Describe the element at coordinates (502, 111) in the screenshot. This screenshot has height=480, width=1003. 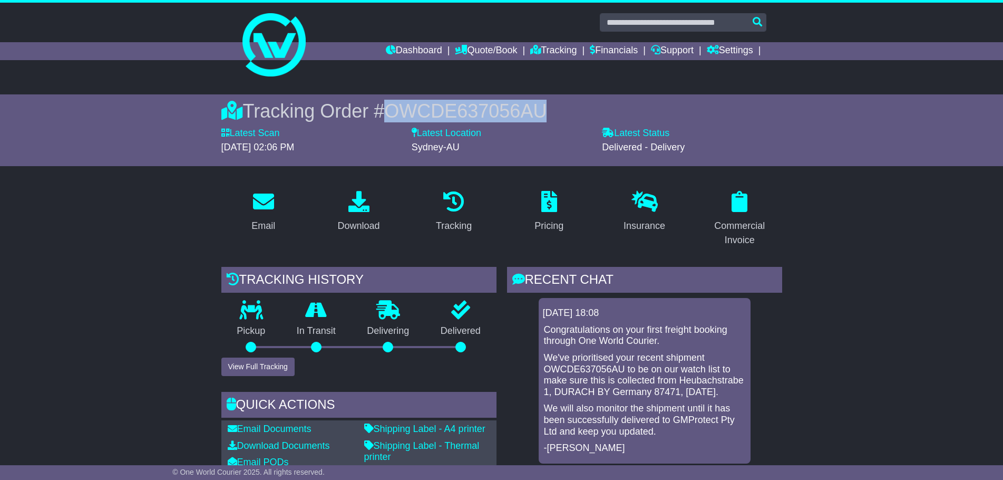
I see `div: Tracking Order #` at that location.